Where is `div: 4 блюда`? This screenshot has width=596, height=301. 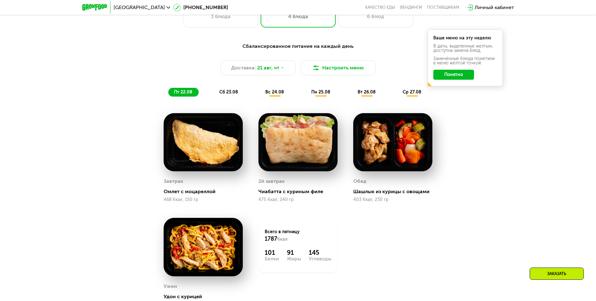 div: 4 блюда is located at coordinates (298, 17).